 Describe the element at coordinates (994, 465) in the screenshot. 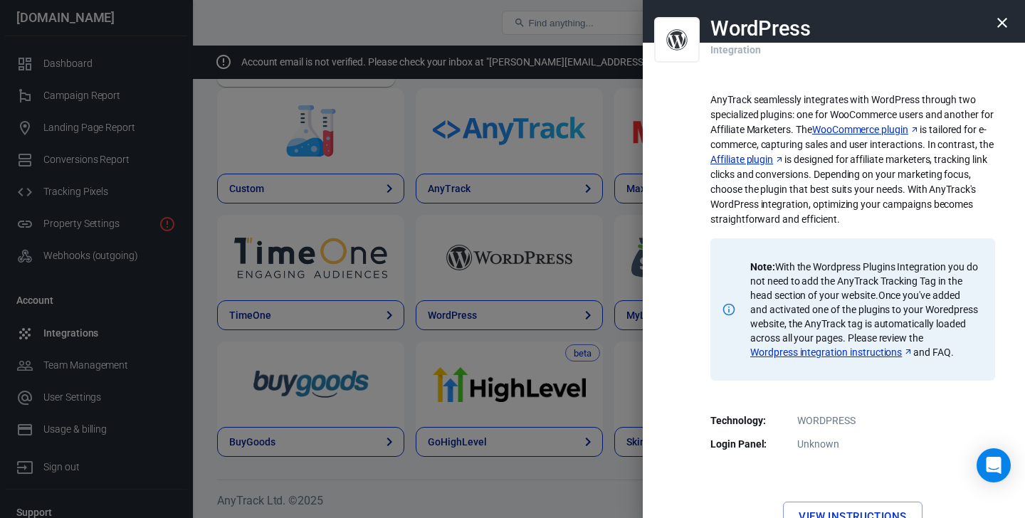

I see `div: Open Intercom Messenger` at that location.